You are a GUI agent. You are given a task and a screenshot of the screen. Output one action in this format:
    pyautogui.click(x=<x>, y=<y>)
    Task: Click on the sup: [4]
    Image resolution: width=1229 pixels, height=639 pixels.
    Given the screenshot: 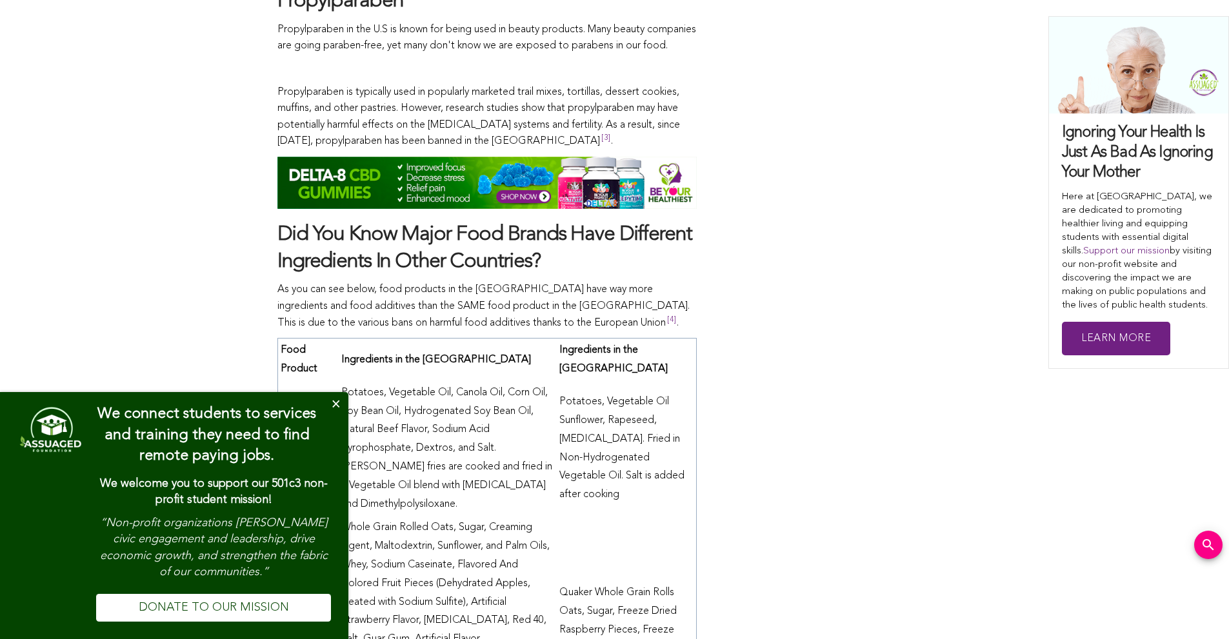 What is the action you would take?
    pyautogui.click(x=672, y=323)
    